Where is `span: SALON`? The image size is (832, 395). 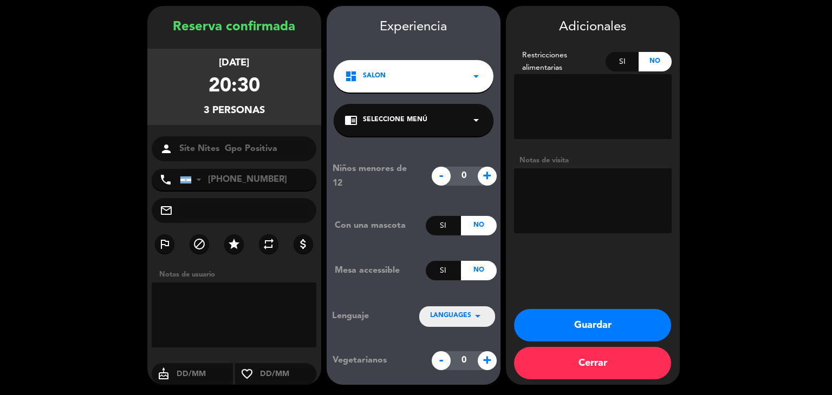
span: SALON is located at coordinates (374, 76).